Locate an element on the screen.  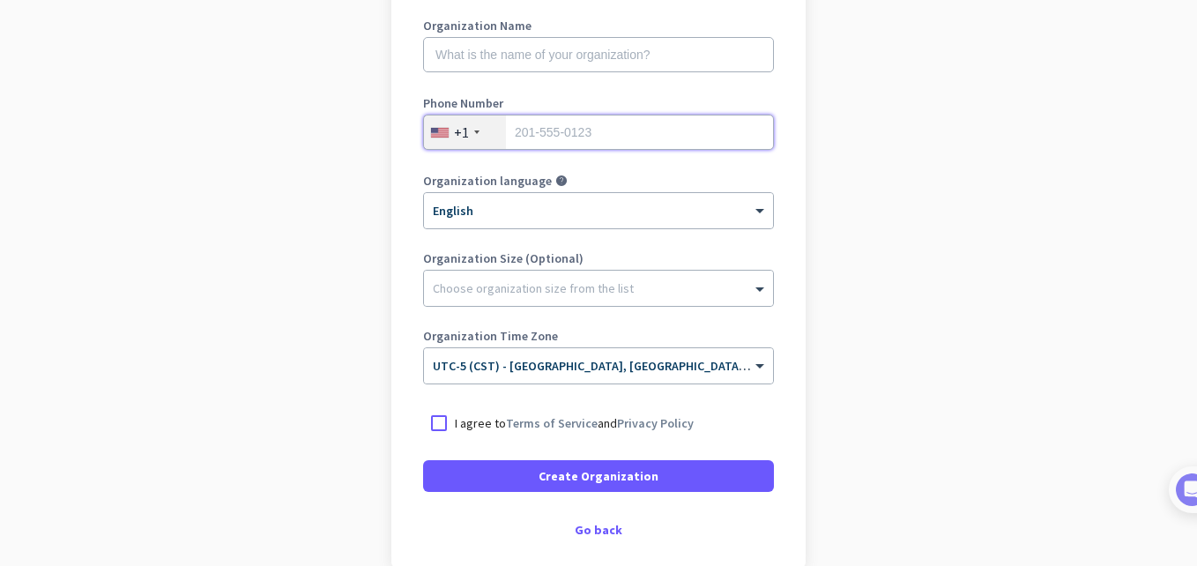
p: I agree to and is located at coordinates (574, 423).